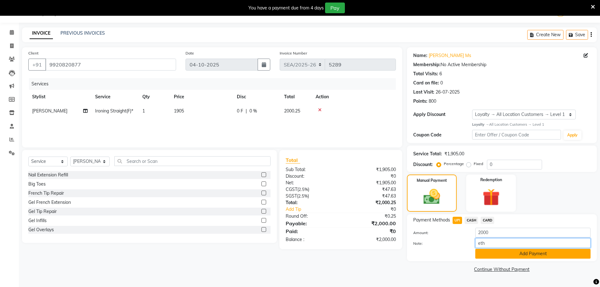 Image resolution: width=600 pixels, height=287 pixels. What do you see at coordinates (545, 35) in the screenshot?
I see `button: Create New` at bounding box center [545, 35].